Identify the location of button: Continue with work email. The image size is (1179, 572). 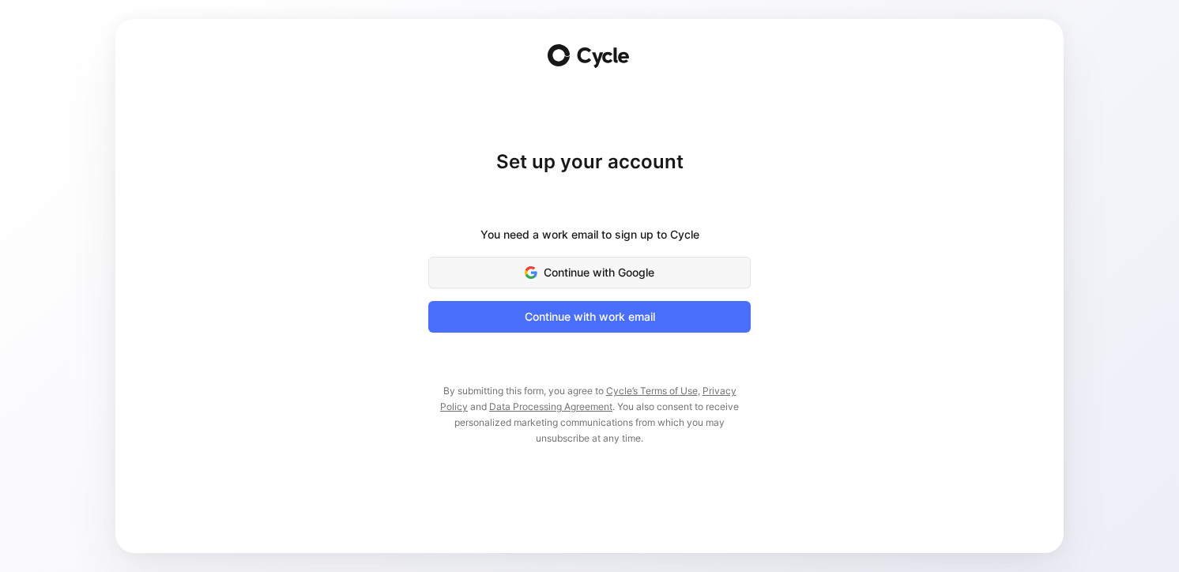
(589, 317).